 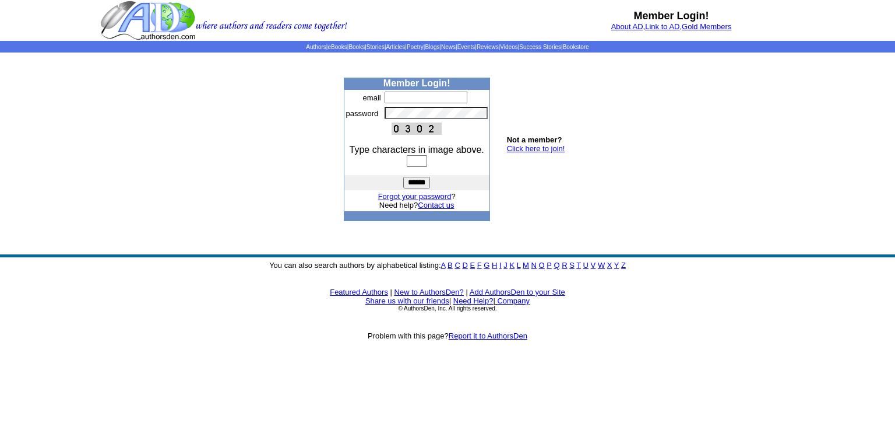 What do you see at coordinates (417, 205) in the screenshot?
I see `font: Need help?` at bounding box center [417, 205].